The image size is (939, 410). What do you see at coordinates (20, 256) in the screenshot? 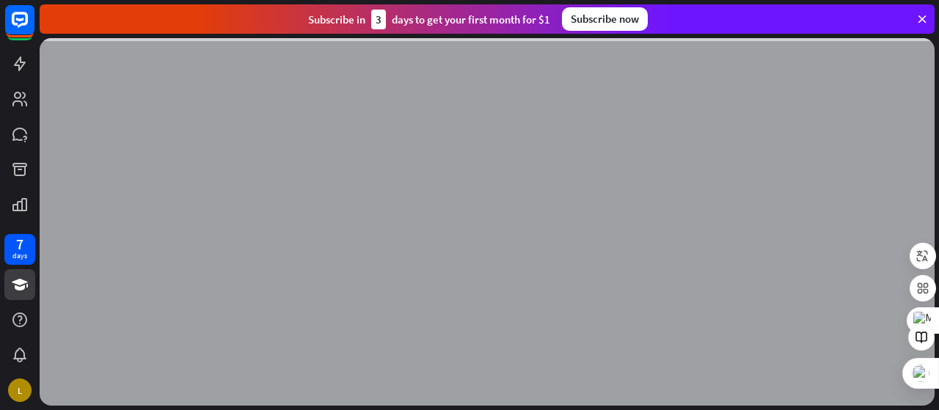
I see `div: days` at bounding box center [20, 256].